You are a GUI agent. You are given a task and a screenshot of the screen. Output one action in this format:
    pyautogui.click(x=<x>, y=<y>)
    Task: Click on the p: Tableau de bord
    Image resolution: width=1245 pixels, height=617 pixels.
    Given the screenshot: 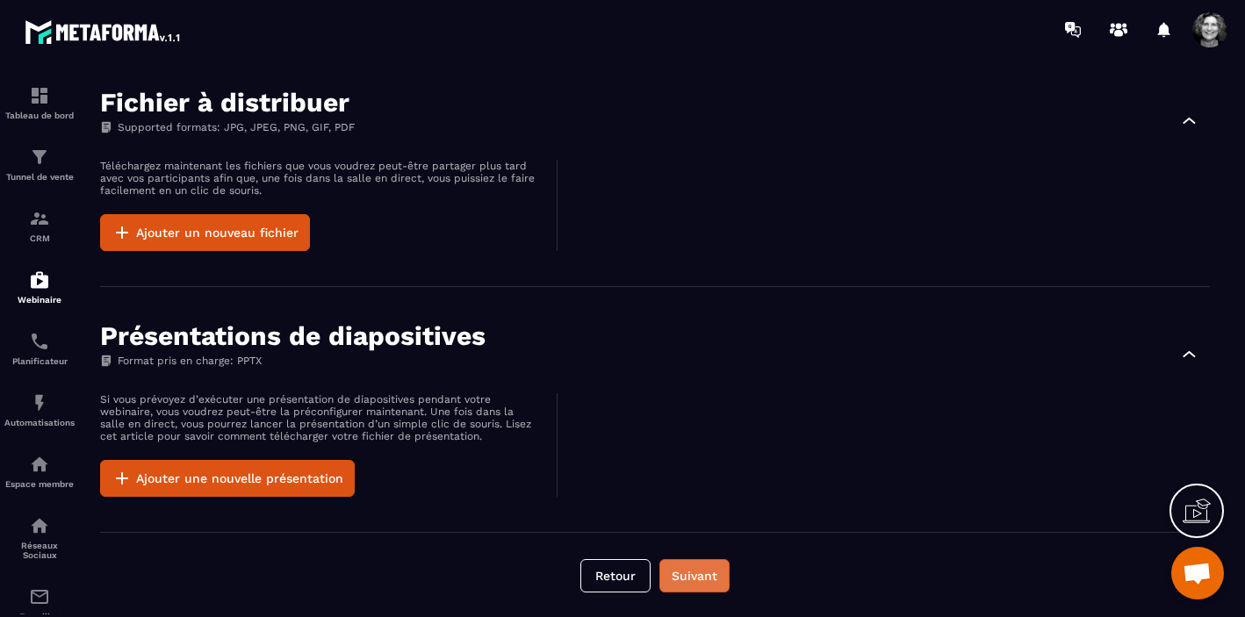 What is the action you would take?
    pyautogui.click(x=40, y=115)
    